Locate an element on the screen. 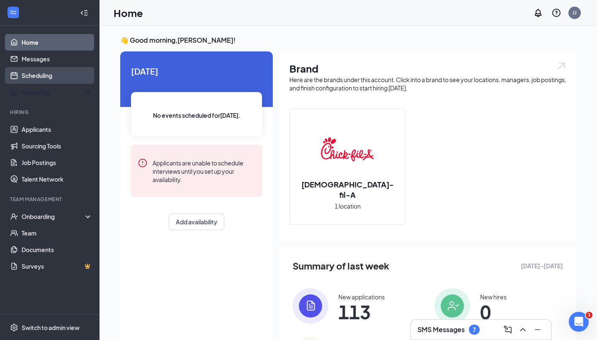 The width and height of the screenshot is (597, 340). h1: Home is located at coordinates (128, 13).